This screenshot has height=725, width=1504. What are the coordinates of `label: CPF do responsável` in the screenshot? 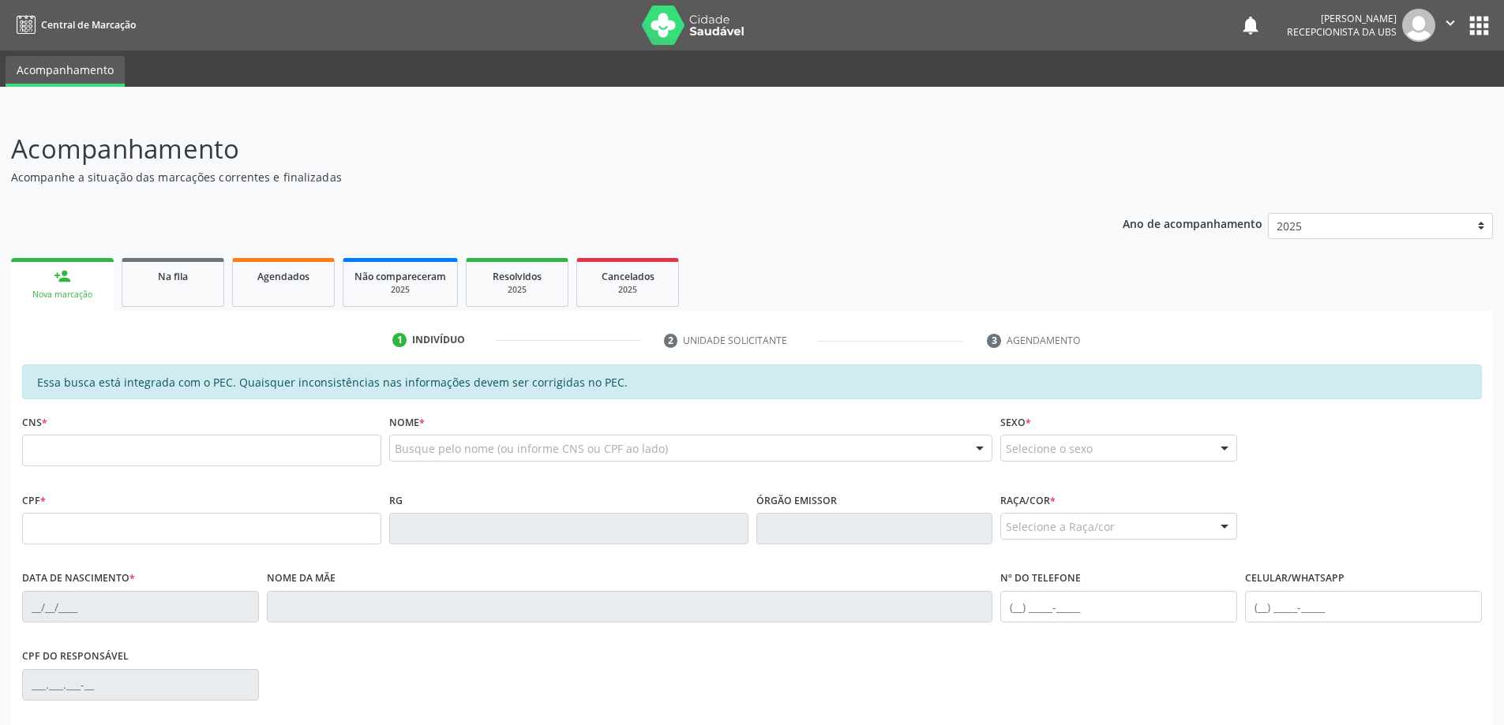 It's located at (75, 657).